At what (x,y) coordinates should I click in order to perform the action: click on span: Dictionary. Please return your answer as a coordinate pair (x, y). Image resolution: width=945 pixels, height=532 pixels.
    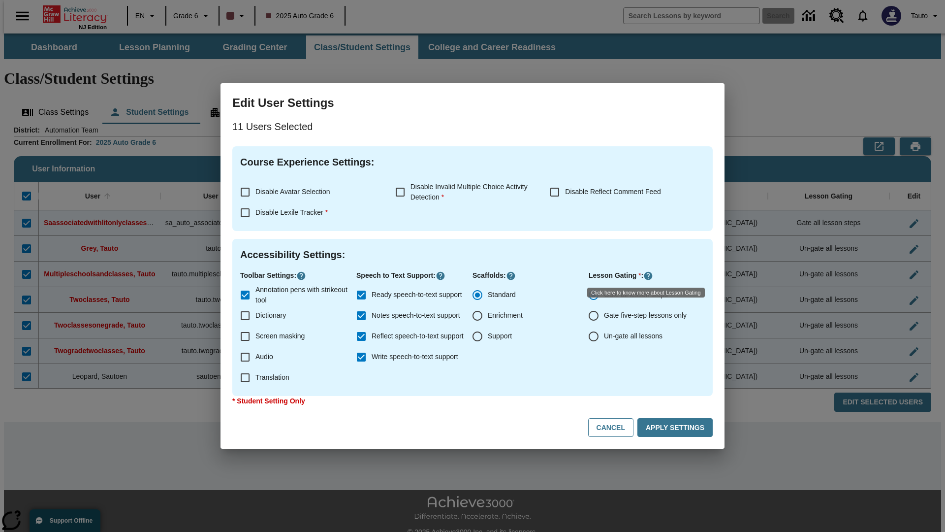
    Looking at the image, I should click on (271, 315).